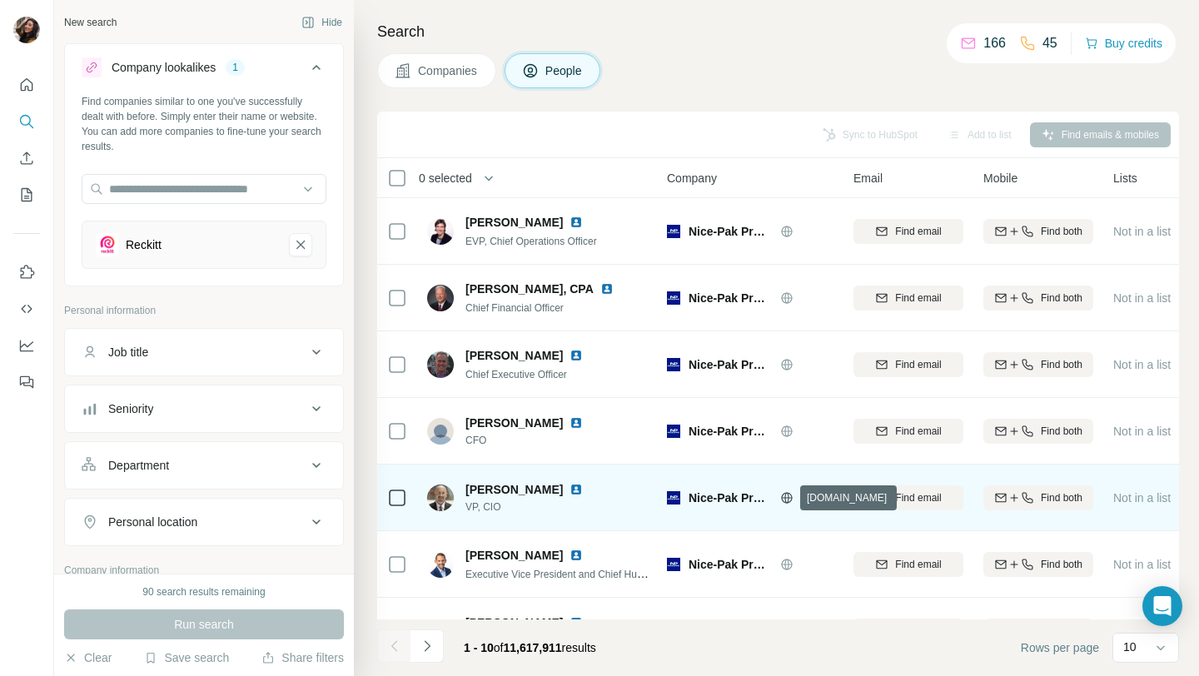 This screenshot has height=676, width=1199. I want to click on button: Department, so click(204, 465).